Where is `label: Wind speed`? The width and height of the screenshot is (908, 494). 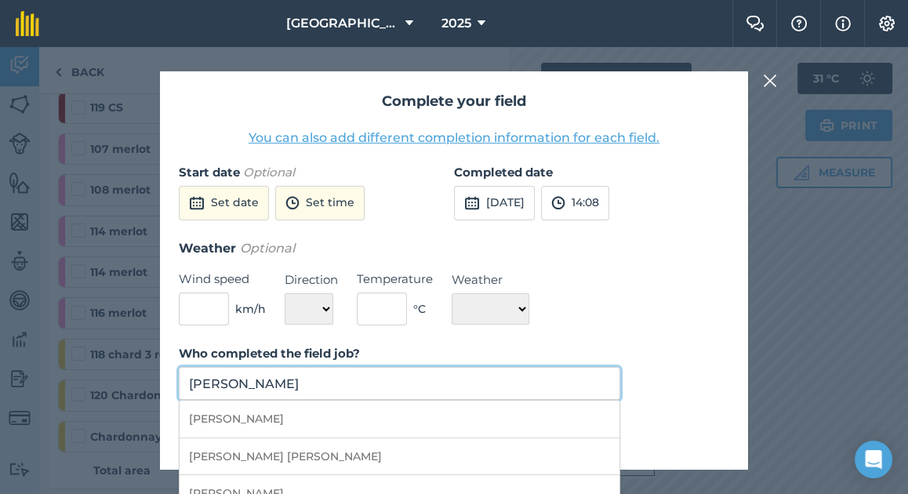
label: Wind speed is located at coordinates (222, 279).